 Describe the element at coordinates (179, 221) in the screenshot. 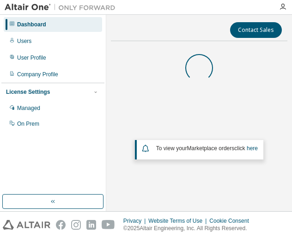

I see `div: Website Terms of Use` at that location.